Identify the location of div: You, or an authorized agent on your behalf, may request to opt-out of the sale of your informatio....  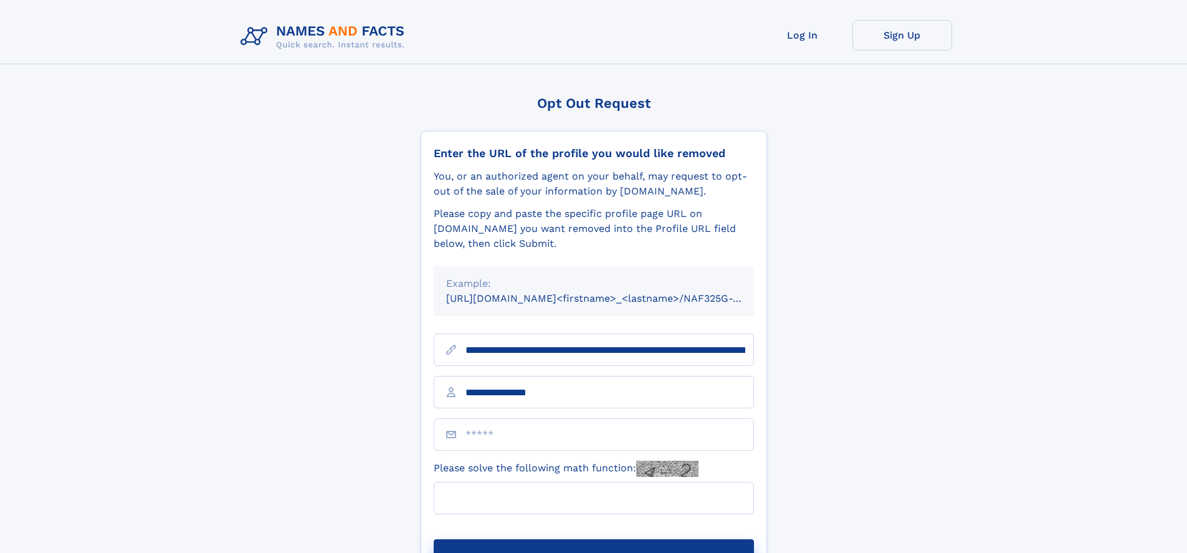
(594, 184).